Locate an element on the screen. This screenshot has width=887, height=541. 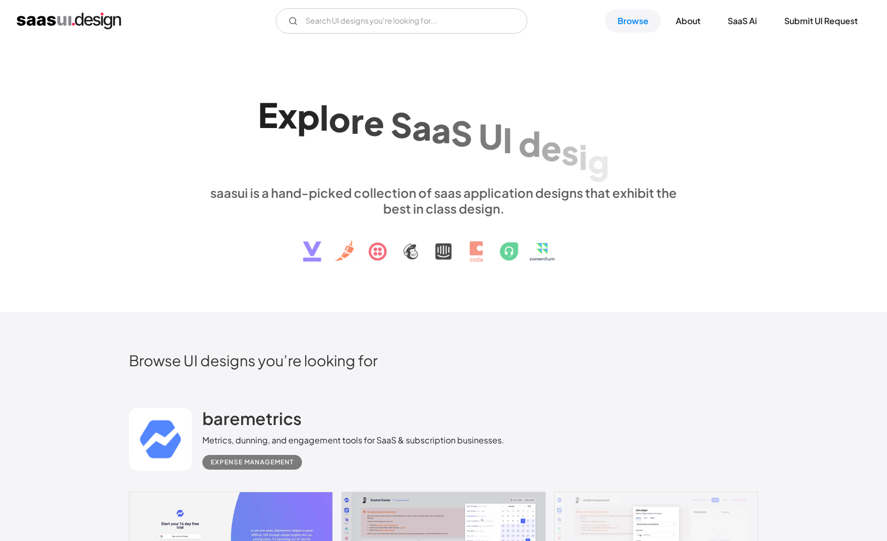
a: About is located at coordinates (688, 21).